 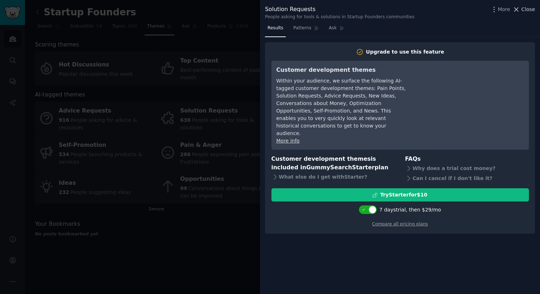 What do you see at coordinates (501, 9) in the screenshot?
I see `button: More` at bounding box center [501, 9].